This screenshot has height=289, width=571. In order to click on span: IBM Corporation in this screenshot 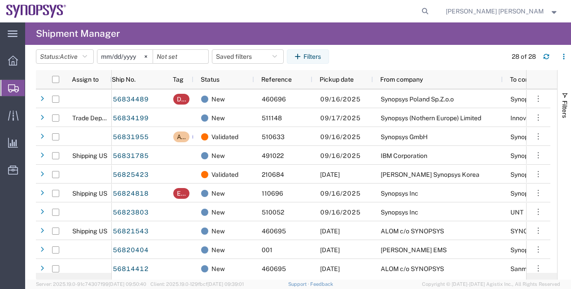, I will do `click(404, 156)`.